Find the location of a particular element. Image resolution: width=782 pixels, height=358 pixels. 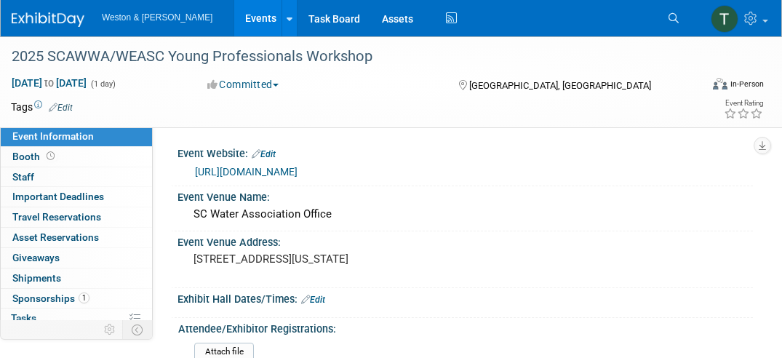

td: Tags is located at coordinates (41, 107).